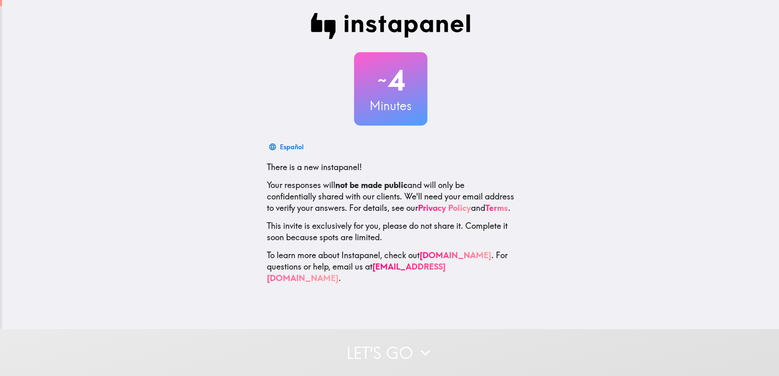 The width and height of the screenshot is (779, 376). What do you see at coordinates (391, 267) in the screenshot?
I see `p: To learn more about Instapanel, check out . For questions or help, email us at .` at bounding box center [391, 267].